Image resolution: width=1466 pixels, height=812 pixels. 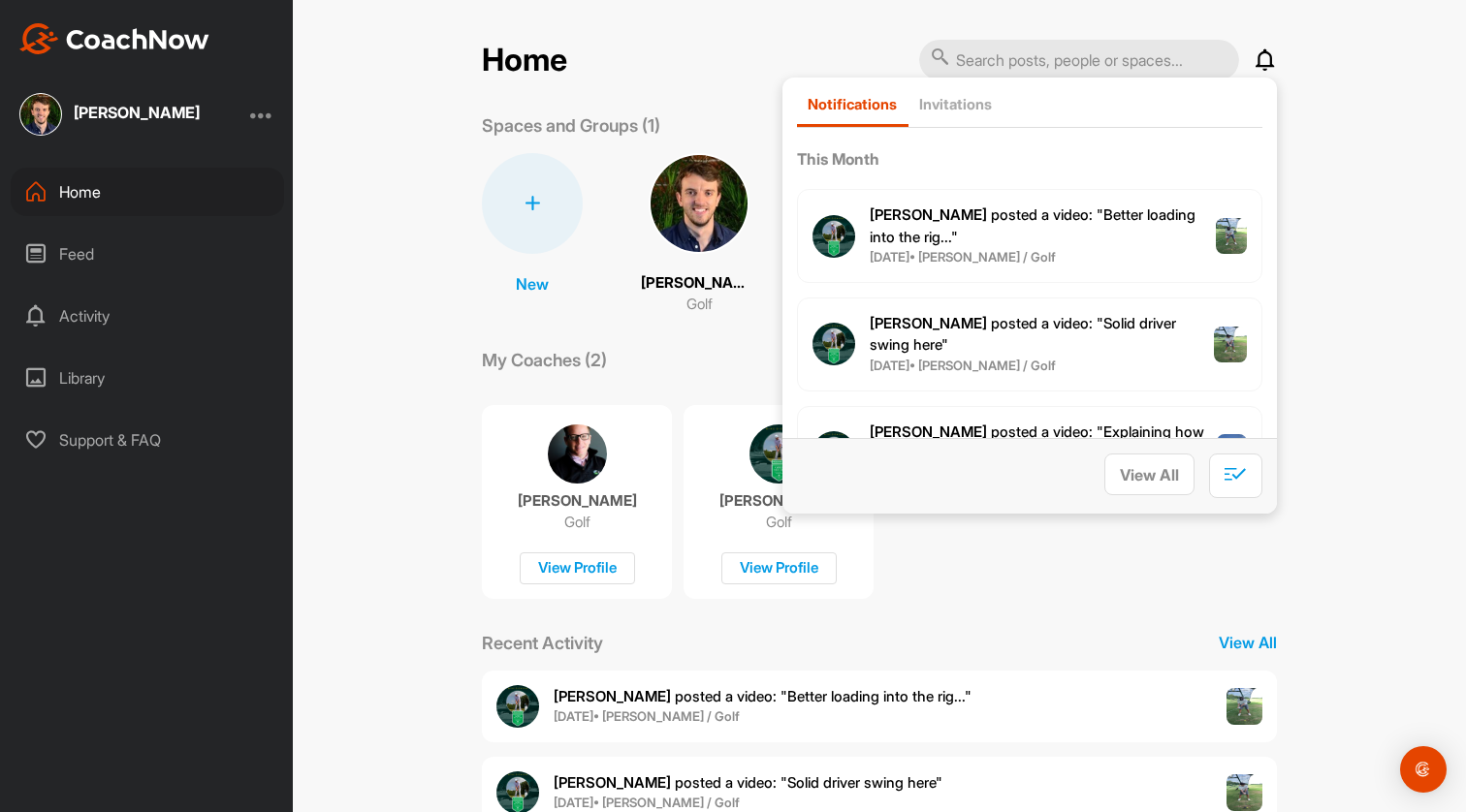 What do you see at coordinates (955, 104) in the screenshot?
I see `p: Invitations` at bounding box center [955, 104].